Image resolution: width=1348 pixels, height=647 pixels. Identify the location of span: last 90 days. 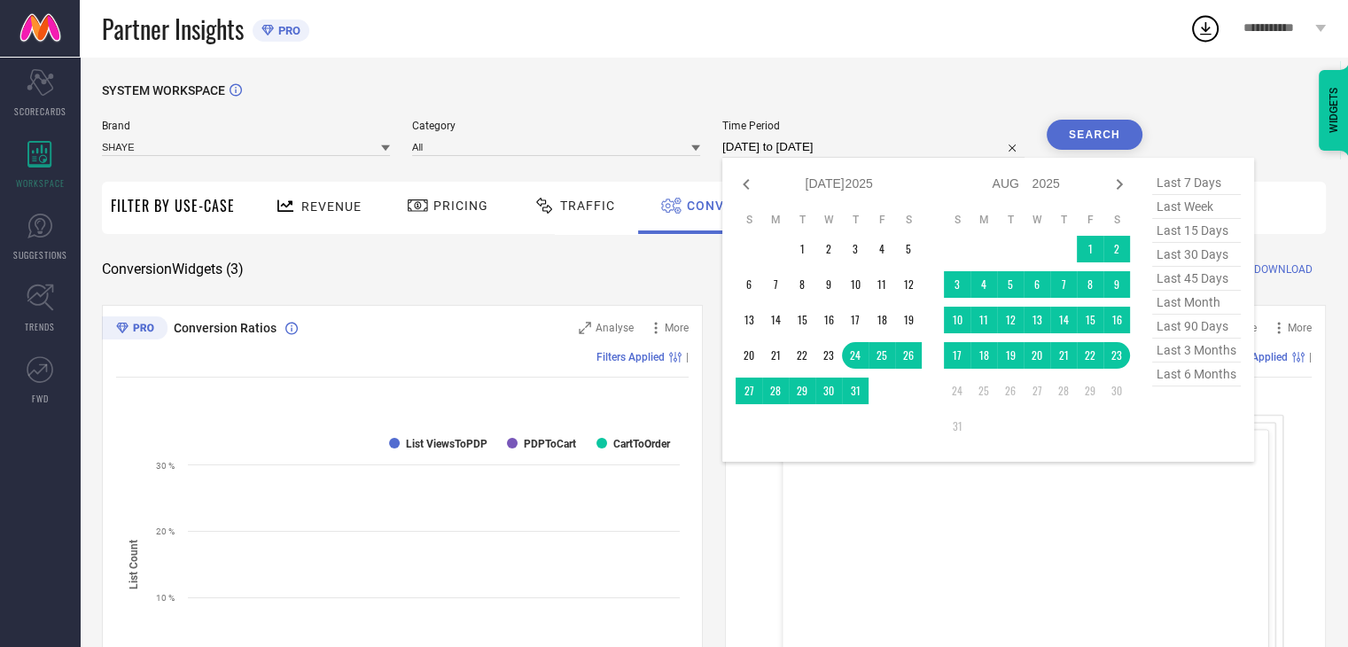
(1197, 326).